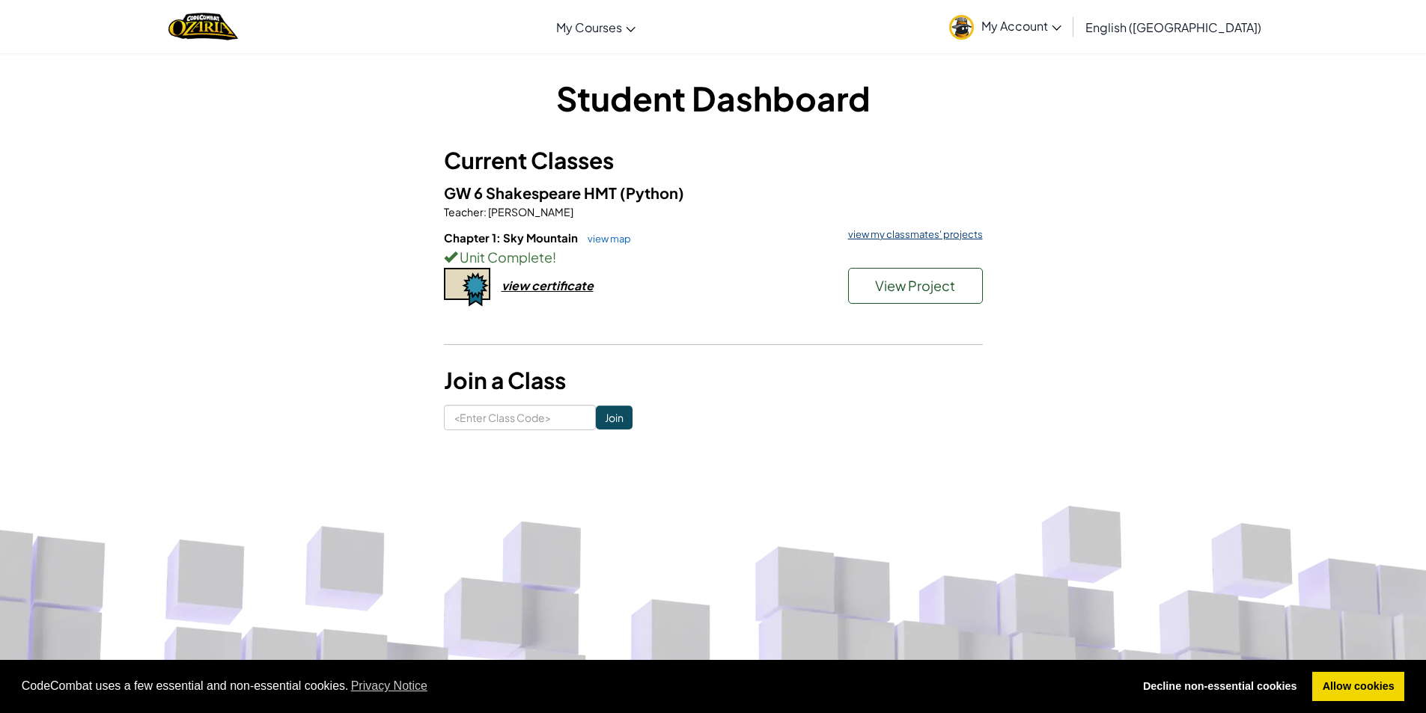 The image size is (1426, 713). Describe the element at coordinates (652, 192) in the screenshot. I see `span: (Python)` at that location.